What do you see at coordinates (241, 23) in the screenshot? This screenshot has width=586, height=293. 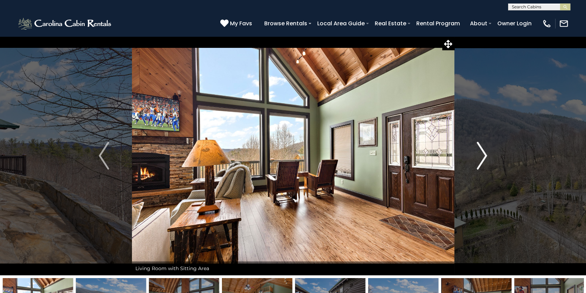 I see `span: My Favs` at bounding box center [241, 23].